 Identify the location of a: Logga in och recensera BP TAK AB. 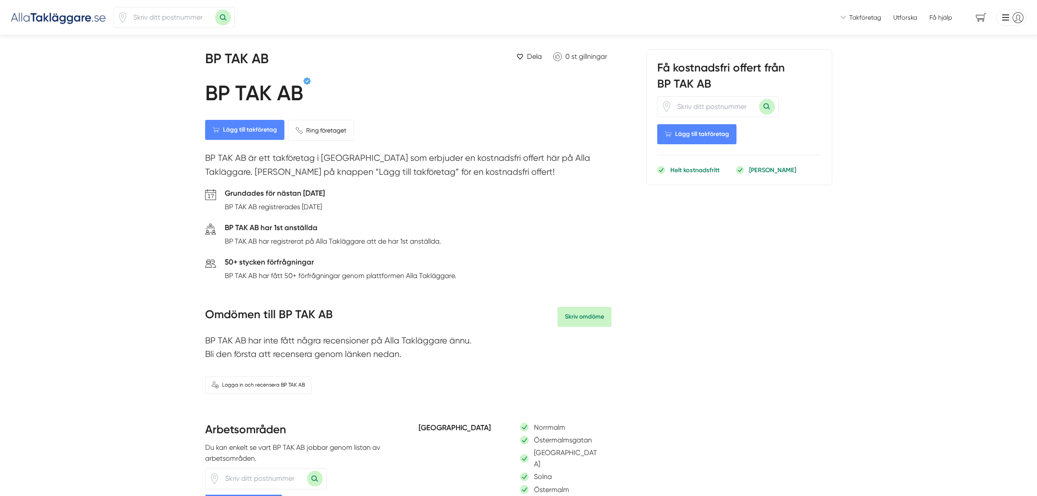
(258, 385).